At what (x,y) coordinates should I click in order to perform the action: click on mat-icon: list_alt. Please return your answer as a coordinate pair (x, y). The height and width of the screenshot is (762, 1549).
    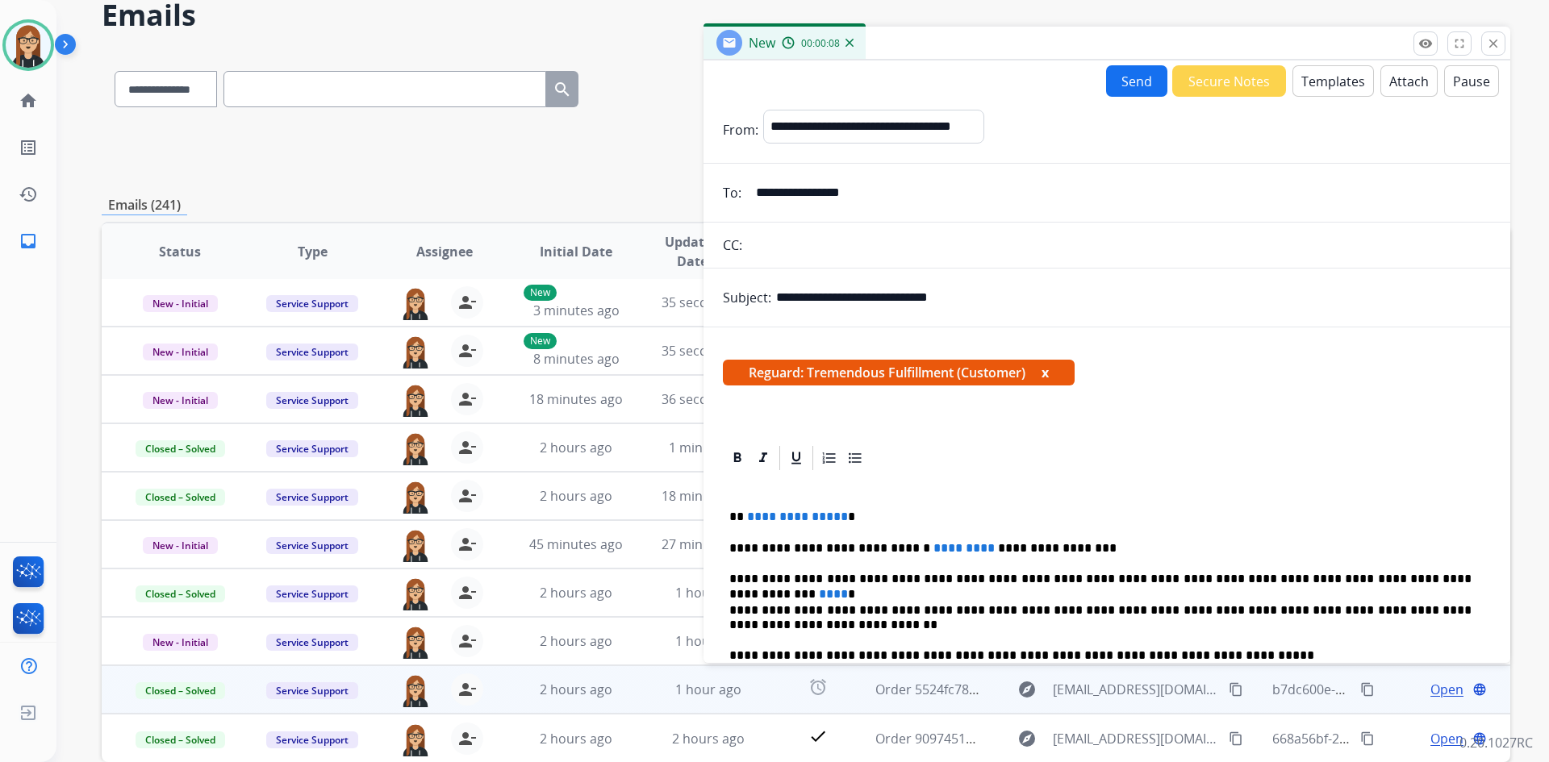
    Looking at the image, I should click on (28, 148).